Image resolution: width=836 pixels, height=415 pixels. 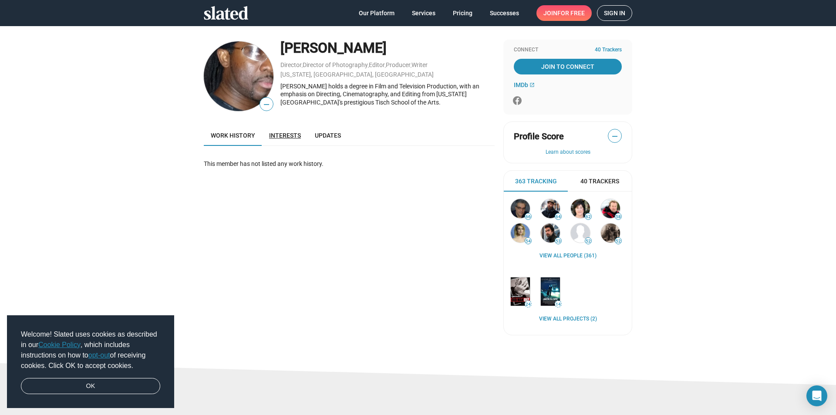 I want to click on span: Join To Connect, so click(x=568, y=67).